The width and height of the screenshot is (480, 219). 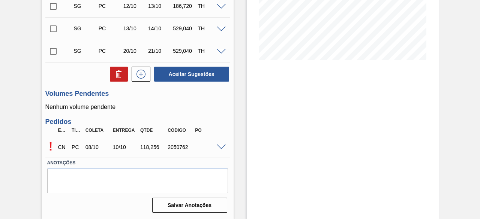 What do you see at coordinates (126, 147) in the screenshot?
I see `div: 10/10/2025` at bounding box center [126, 147].